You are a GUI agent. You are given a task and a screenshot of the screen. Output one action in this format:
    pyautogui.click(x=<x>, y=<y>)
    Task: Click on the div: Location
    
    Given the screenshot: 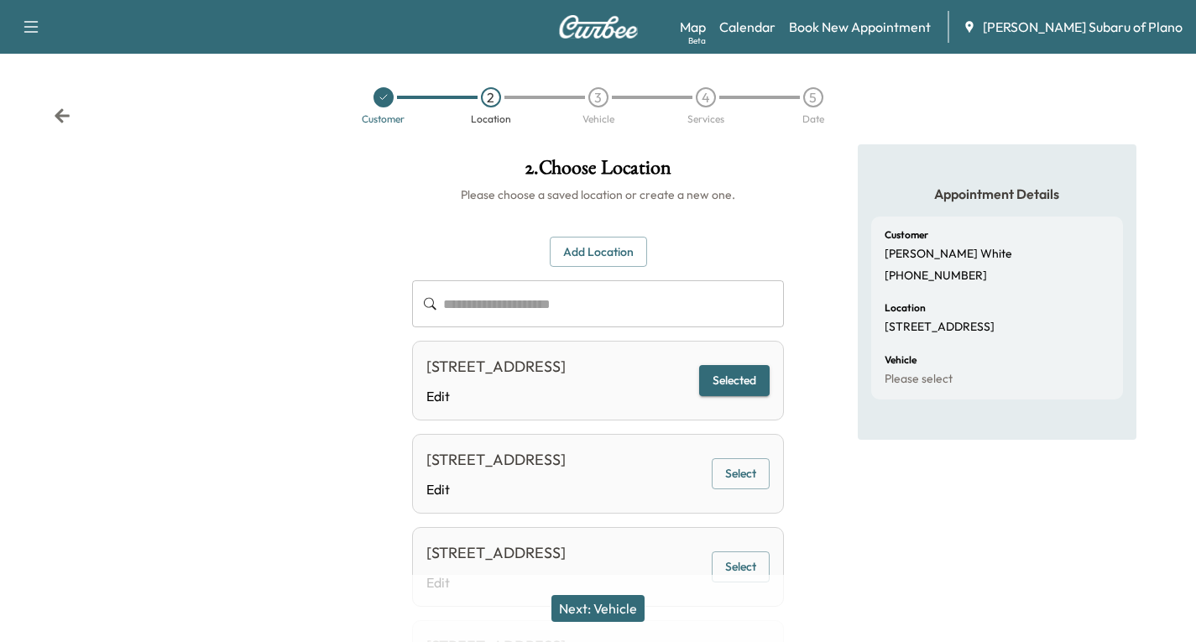 What is the action you would take?
    pyautogui.click(x=491, y=119)
    